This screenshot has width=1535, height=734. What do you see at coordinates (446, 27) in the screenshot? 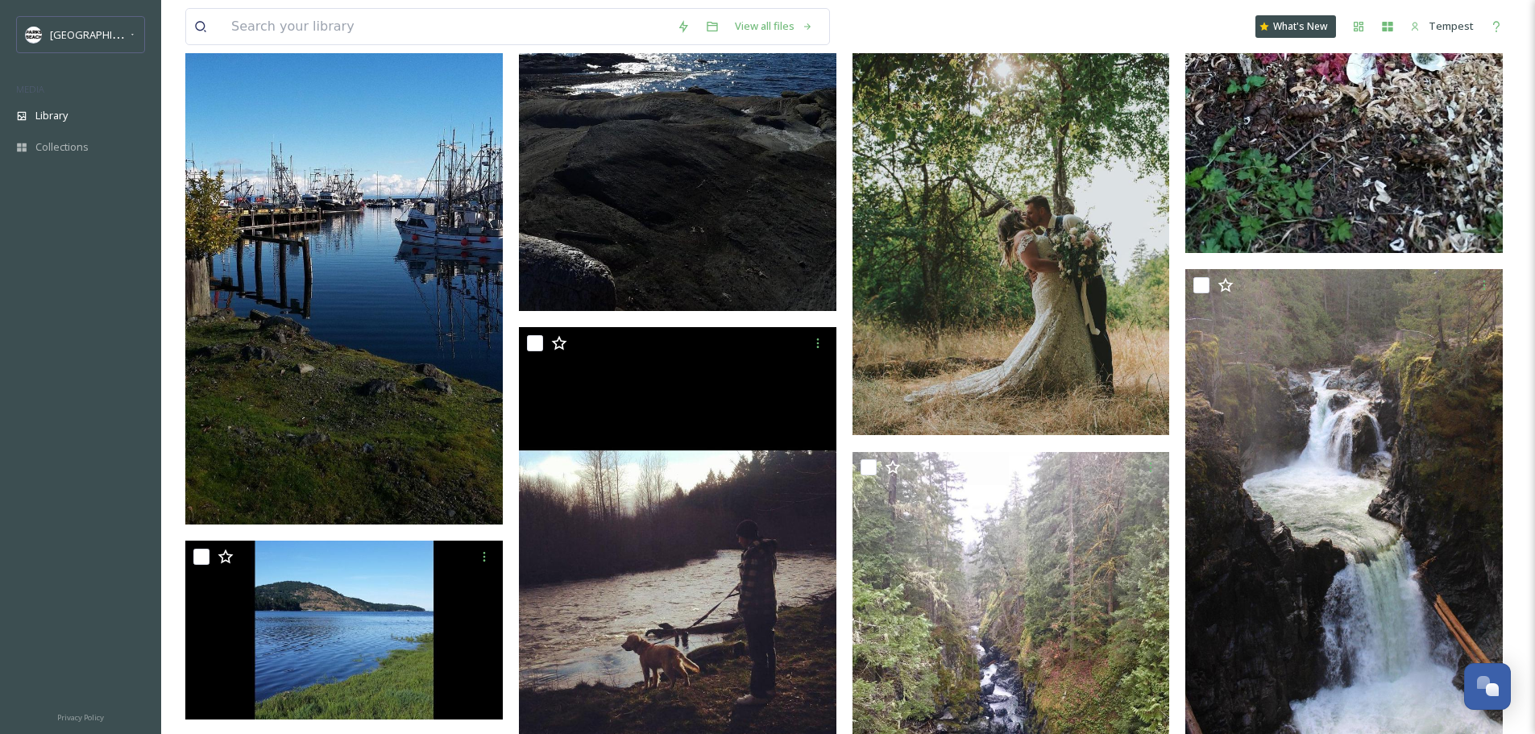
I see `input: Search your library` at bounding box center [446, 27].